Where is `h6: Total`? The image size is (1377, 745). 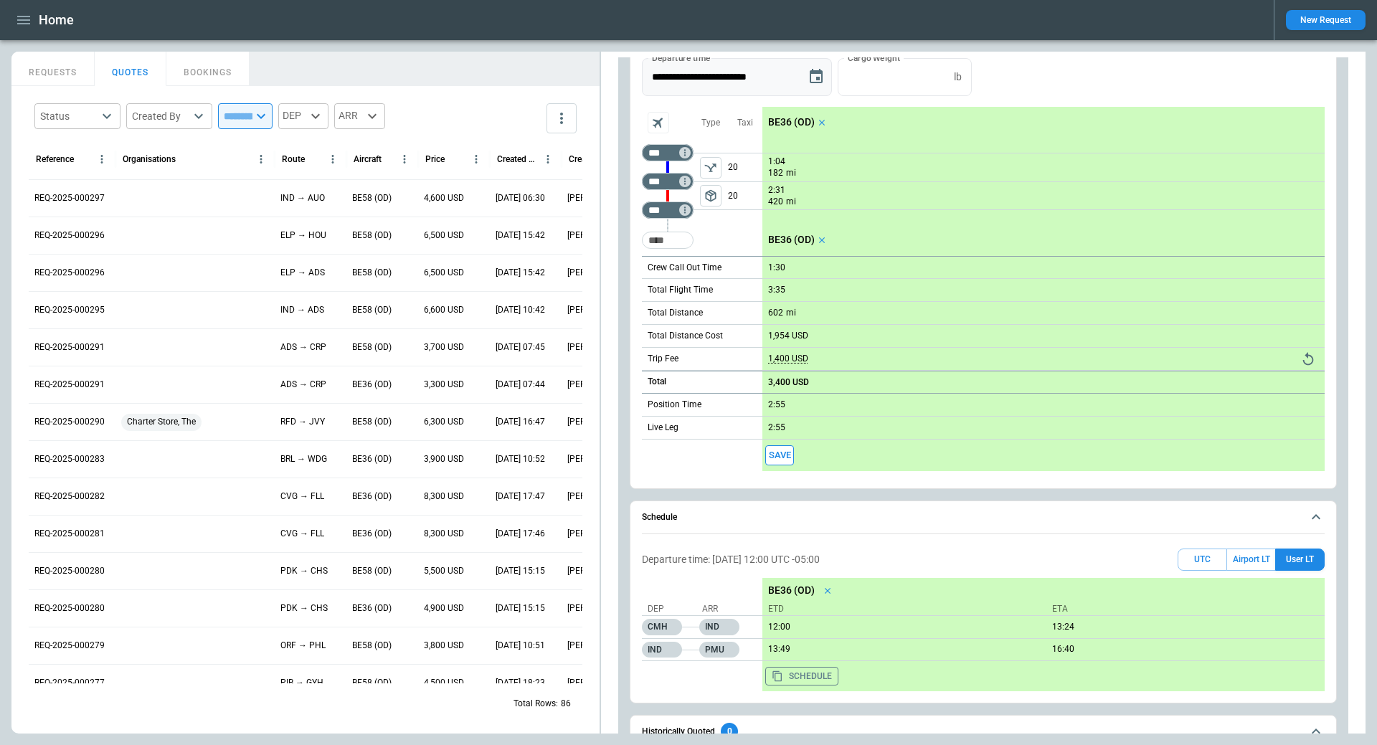
h6: Total is located at coordinates (657, 382).